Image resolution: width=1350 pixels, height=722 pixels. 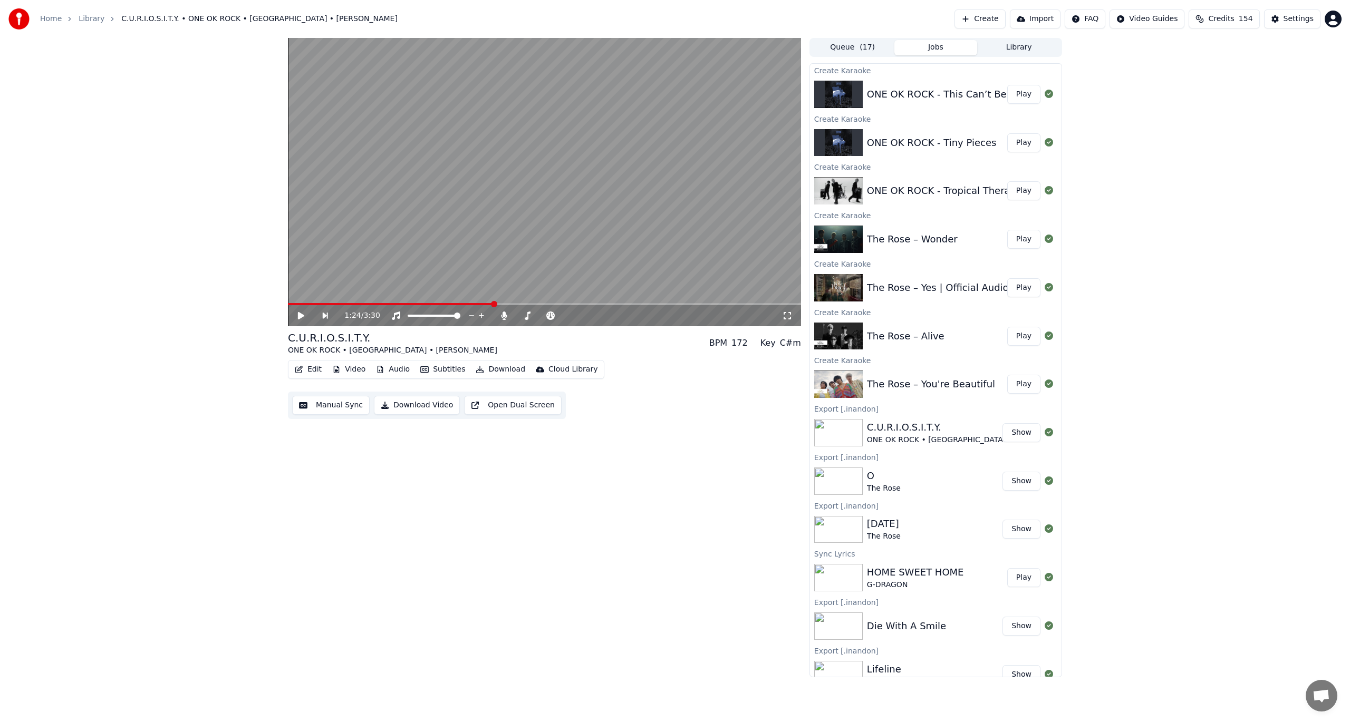 What do you see at coordinates (935, 554) in the screenshot?
I see `div: Sync Lyrics` at bounding box center [935, 554].